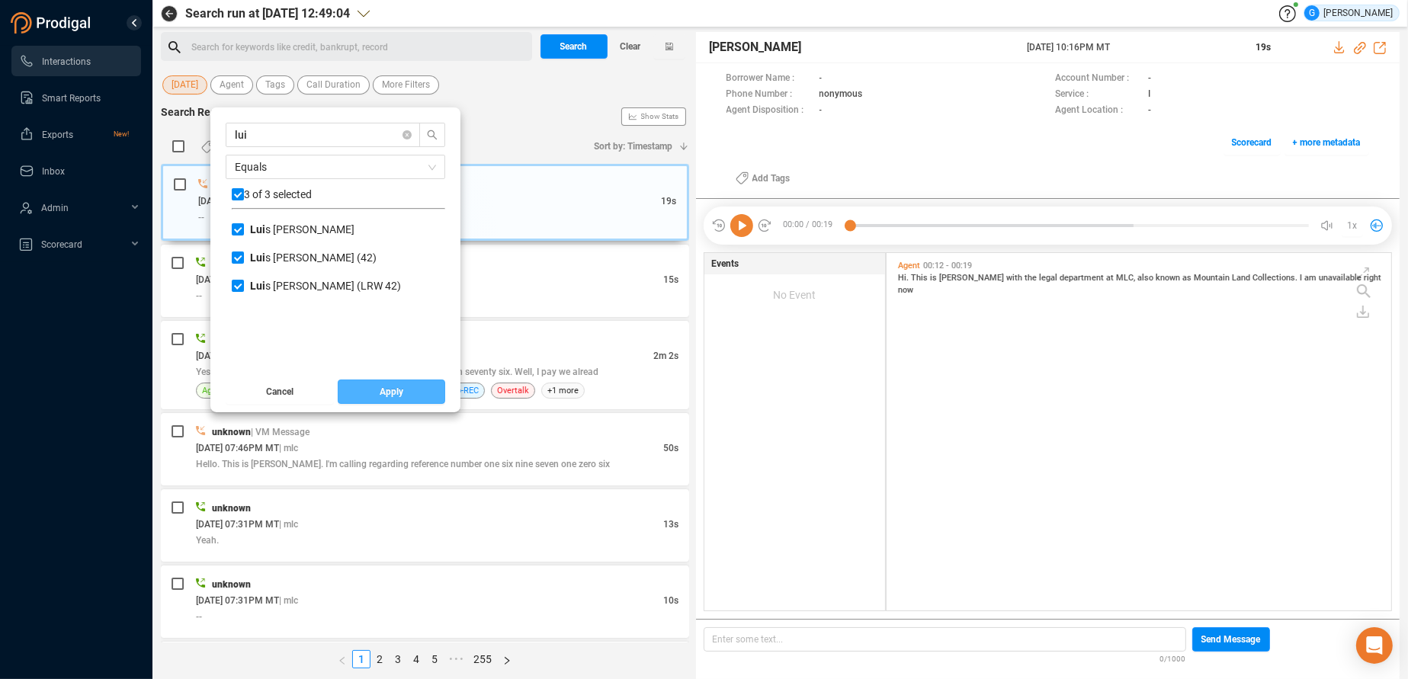  What do you see at coordinates (1231, 639) in the screenshot?
I see `span: Send Message` at bounding box center [1231, 639].